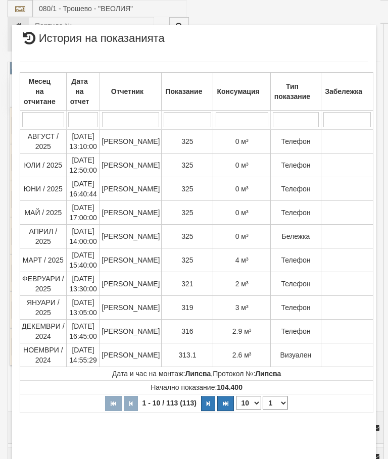  I want to click on th: Дата на отчет: No sort applied, activate to apply an ascending sort, so click(83, 91).